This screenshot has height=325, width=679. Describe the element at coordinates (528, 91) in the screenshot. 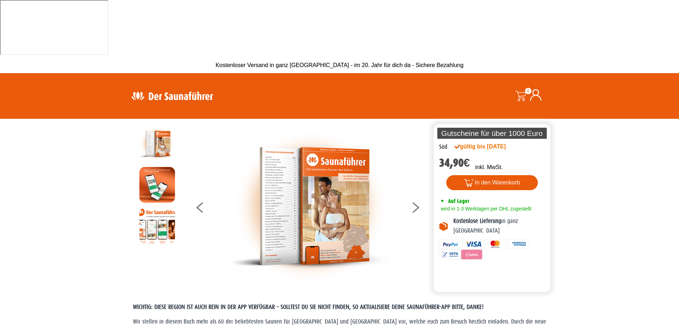

I see `span: 0` at that location.